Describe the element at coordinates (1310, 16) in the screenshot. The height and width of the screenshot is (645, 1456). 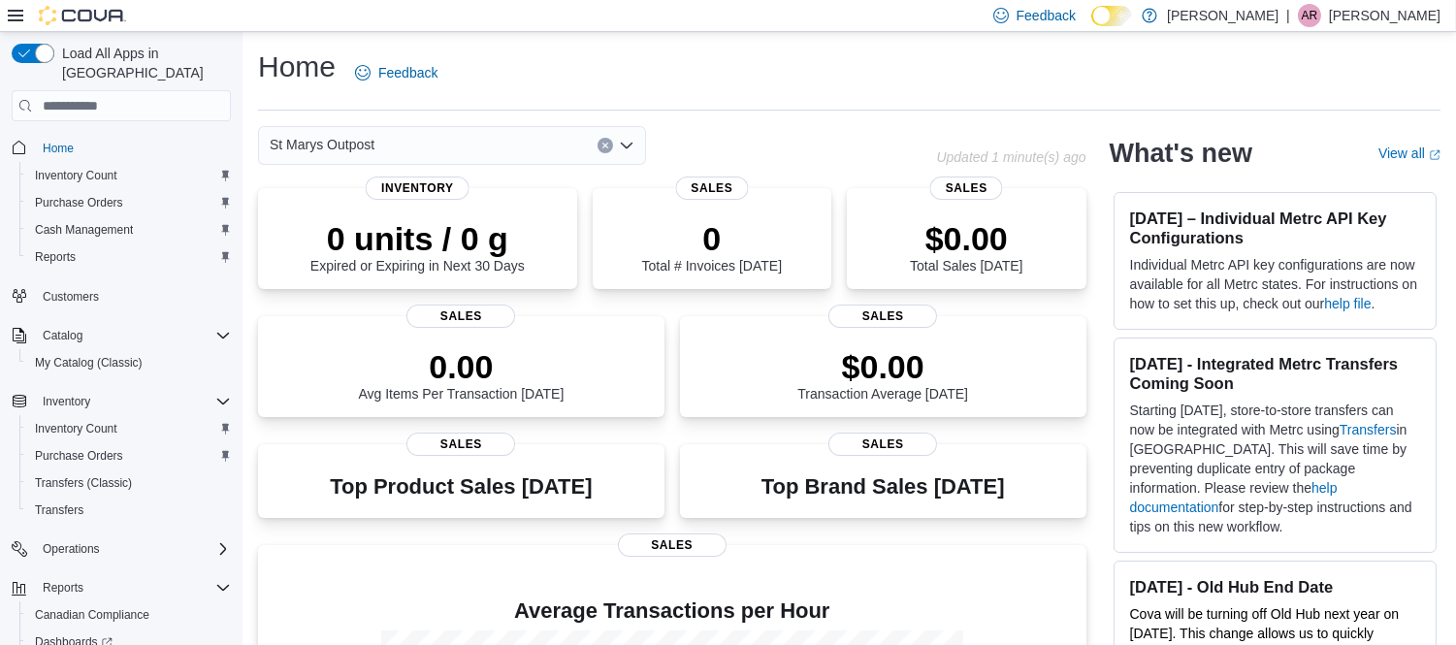
I see `span: AR` at that location.